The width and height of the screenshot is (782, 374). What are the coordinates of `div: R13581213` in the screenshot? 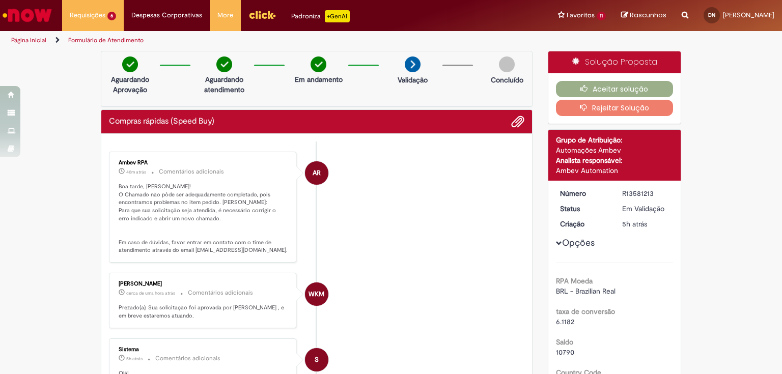 It's located at (646, 194).